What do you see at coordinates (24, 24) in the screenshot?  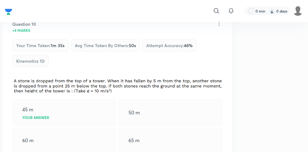 I see `h5: Question 10` at bounding box center [24, 24].